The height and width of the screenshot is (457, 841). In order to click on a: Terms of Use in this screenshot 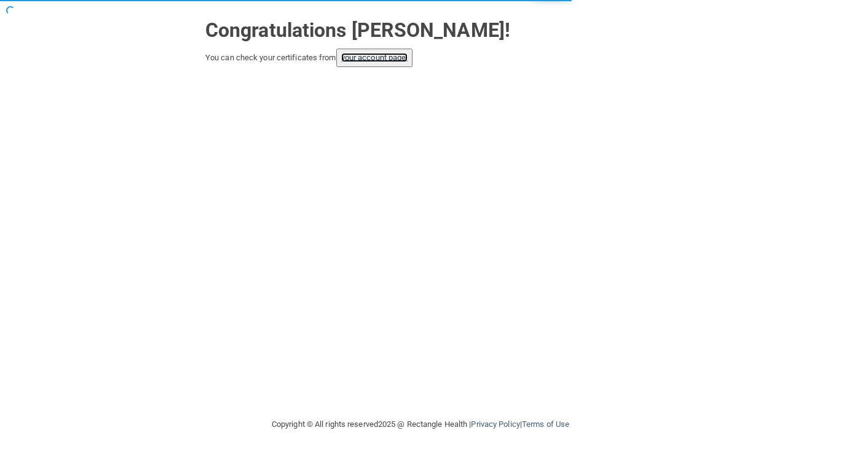, I will do `click(545, 423)`.